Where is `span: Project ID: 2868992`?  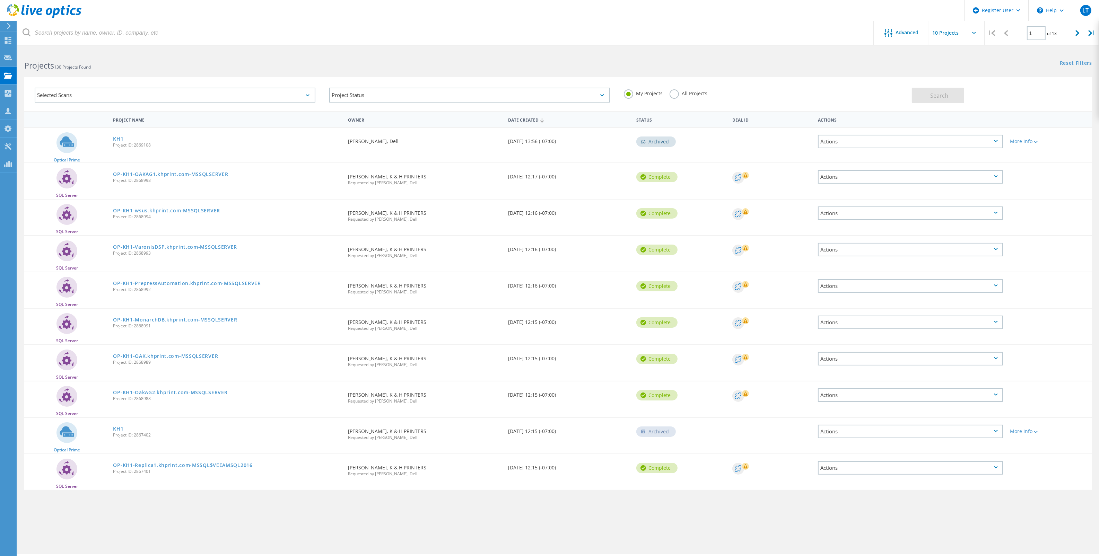
span: Project ID: 2868992 is located at coordinates (227, 290).